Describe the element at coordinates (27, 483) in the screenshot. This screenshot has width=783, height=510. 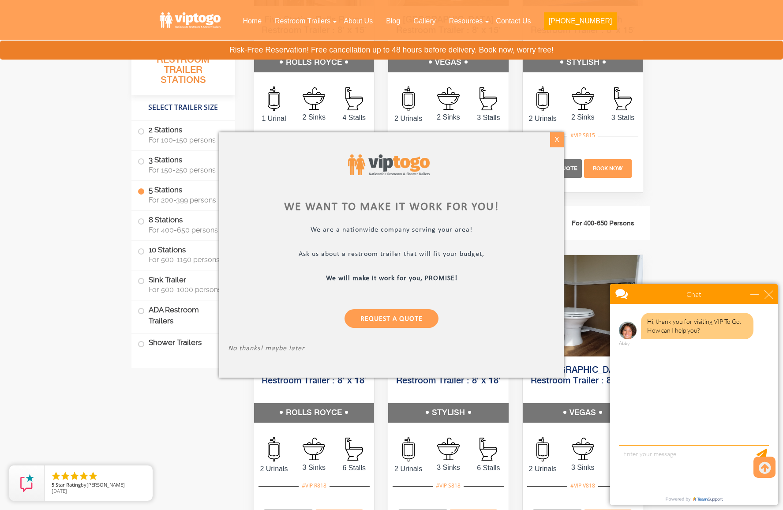
I see `img: Review Rating` at that location.